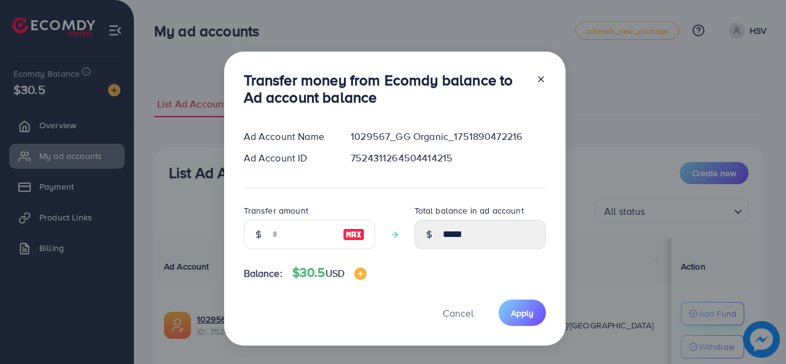  Describe the element at coordinates (448, 136) in the screenshot. I see `div: 1029567_GG Organic_1751890472216` at that location.